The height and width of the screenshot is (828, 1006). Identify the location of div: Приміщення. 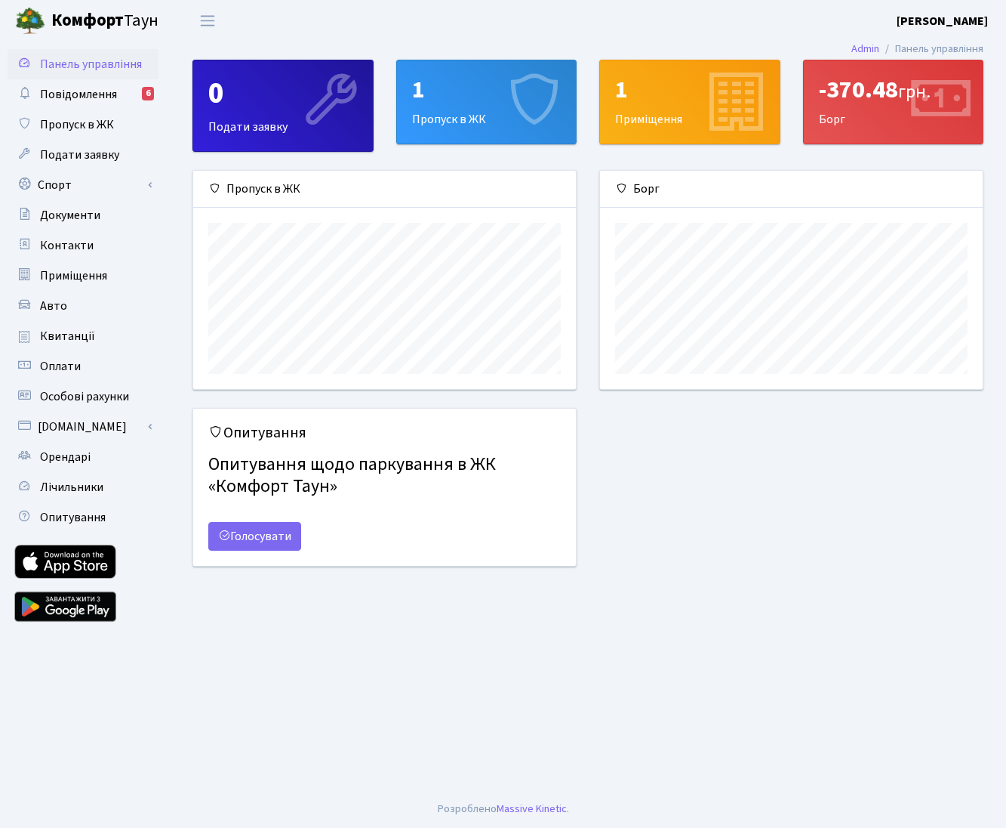
(690, 102).